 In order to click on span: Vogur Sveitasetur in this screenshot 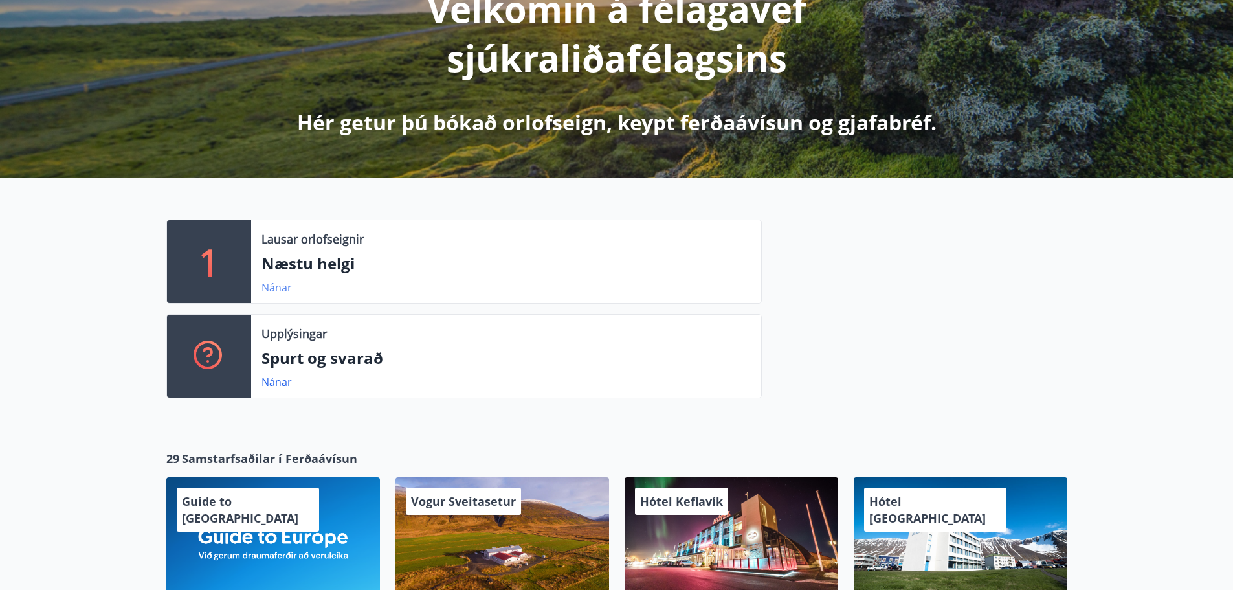, I will do `click(463, 501)`.